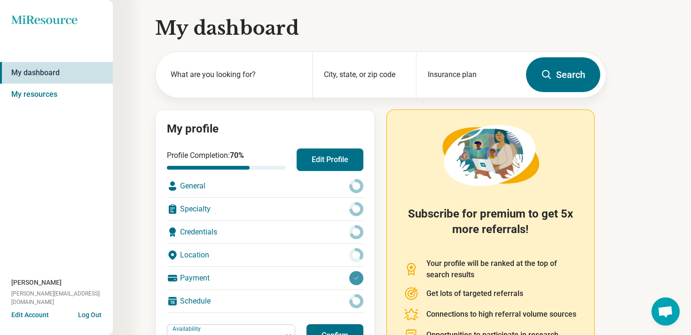 Image resolution: width=691 pixels, height=335 pixels. Describe the element at coordinates (330, 160) in the screenshot. I see `button: Edit Profile` at that location.